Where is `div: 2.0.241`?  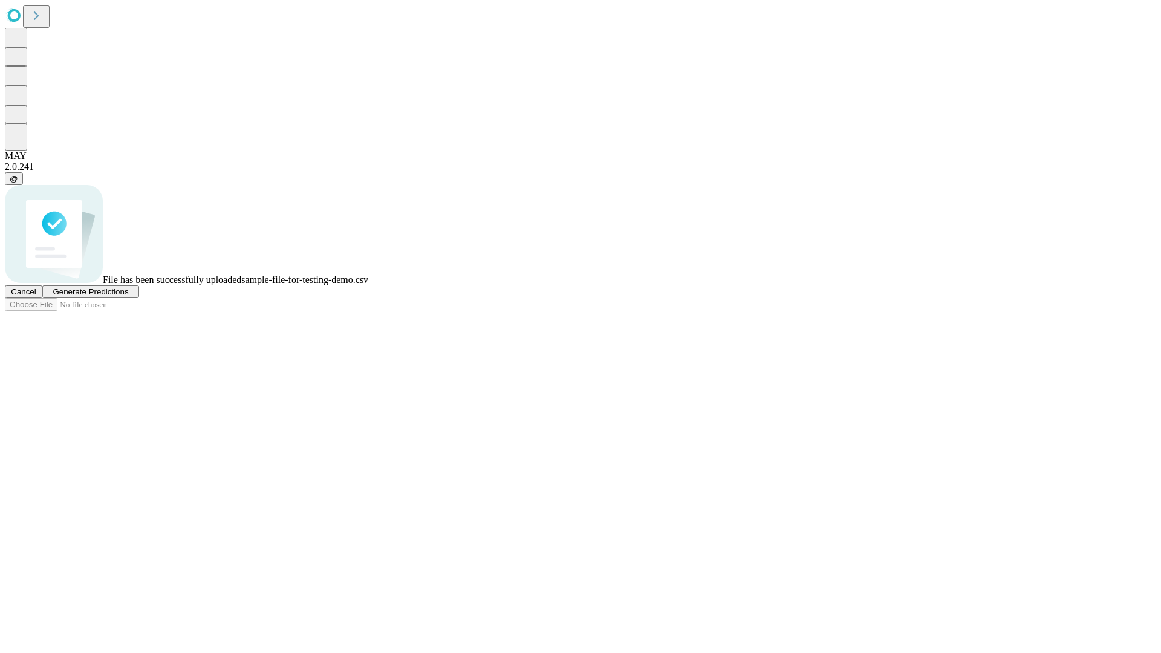 div: 2.0.241 is located at coordinates (580, 167).